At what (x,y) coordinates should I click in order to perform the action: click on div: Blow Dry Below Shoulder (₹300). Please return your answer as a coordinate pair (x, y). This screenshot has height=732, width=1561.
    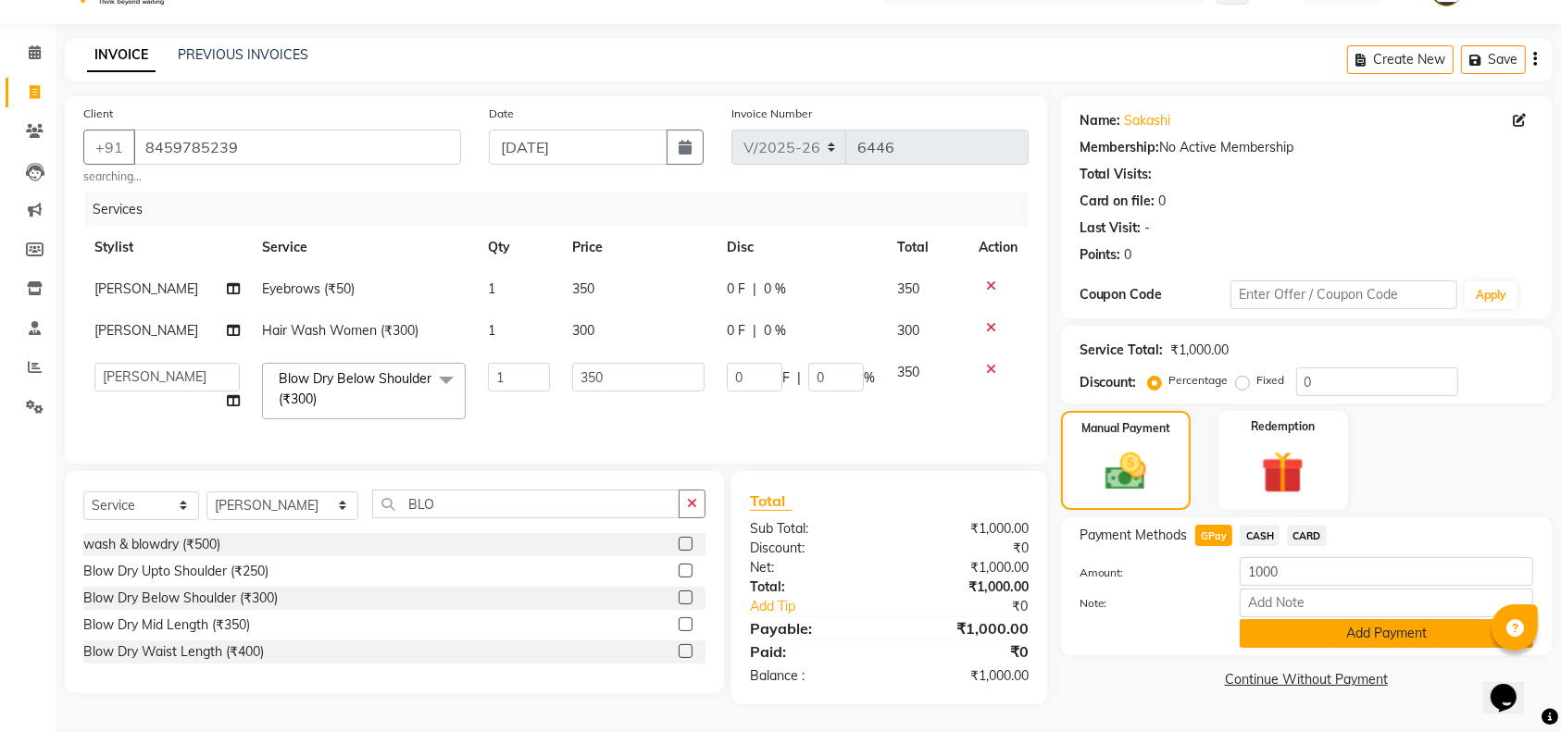
    Looking at the image, I should click on (181, 598).